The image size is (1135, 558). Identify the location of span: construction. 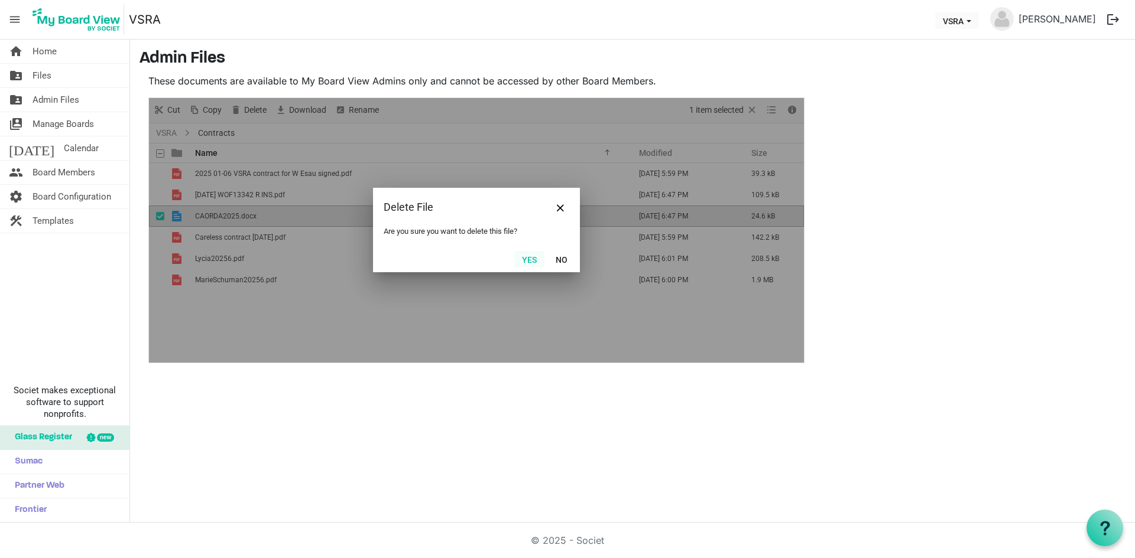
(16, 221).